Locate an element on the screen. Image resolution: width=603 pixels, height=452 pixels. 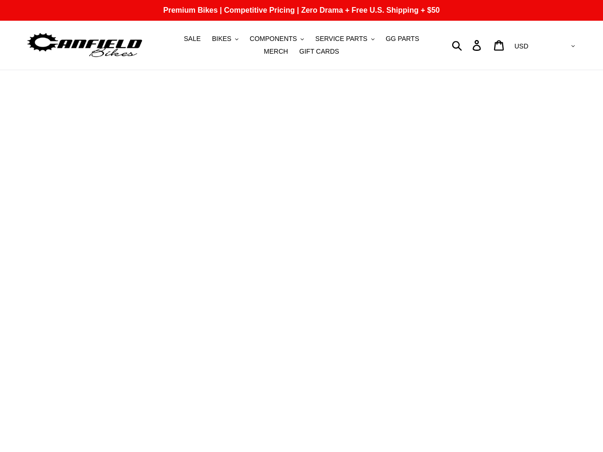
span: GG PARTS is located at coordinates (402, 39).